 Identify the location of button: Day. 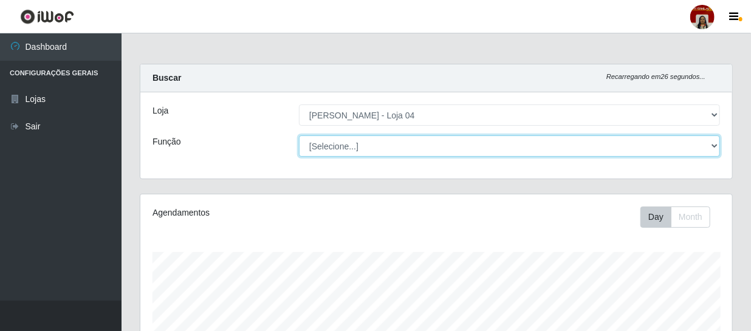
(656, 217).